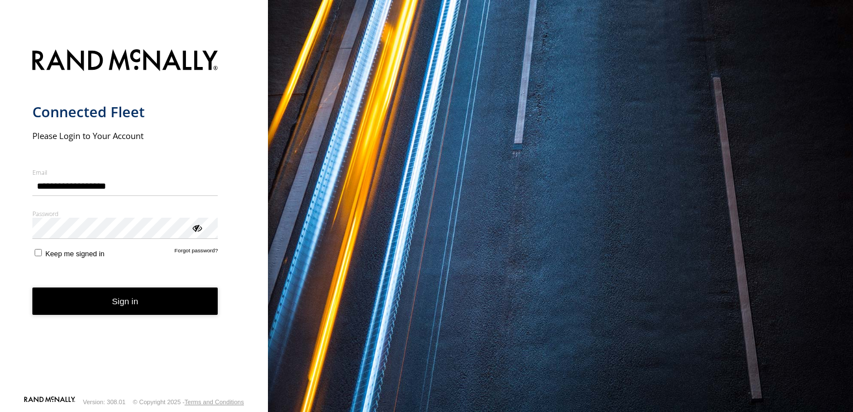 The height and width of the screenshot is (412, 853). Describe the element at coordinates (104, 402) in the screenshot. I see `div: Version: 308.01` at that location.